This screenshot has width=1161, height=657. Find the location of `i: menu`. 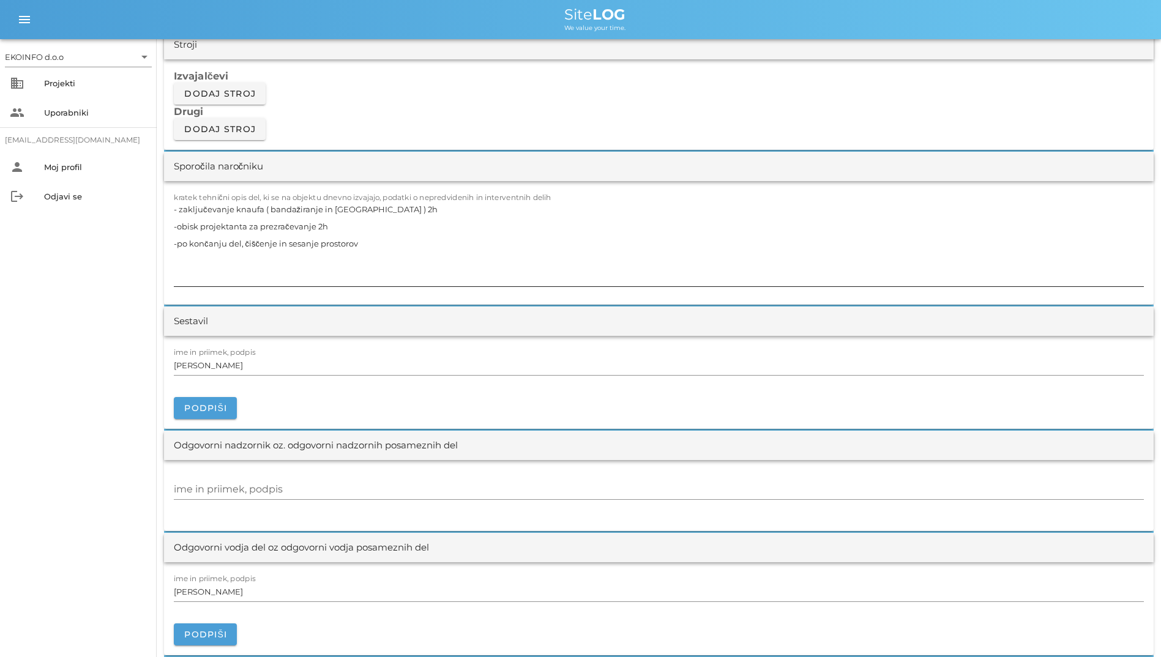

i: menu is located at coordinates (24, 20).